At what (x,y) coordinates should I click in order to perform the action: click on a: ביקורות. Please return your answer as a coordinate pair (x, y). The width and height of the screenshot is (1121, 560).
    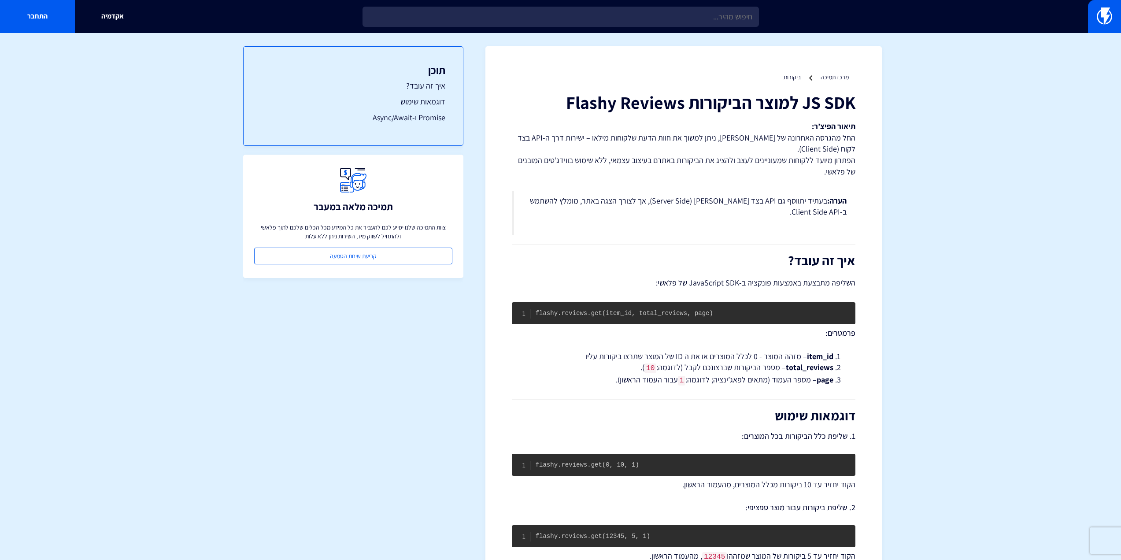
    Looking at the image, I should click on (792, 77).